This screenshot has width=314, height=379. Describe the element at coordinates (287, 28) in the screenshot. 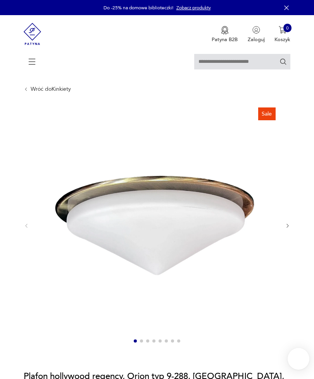

I see `div: 0` at that location.